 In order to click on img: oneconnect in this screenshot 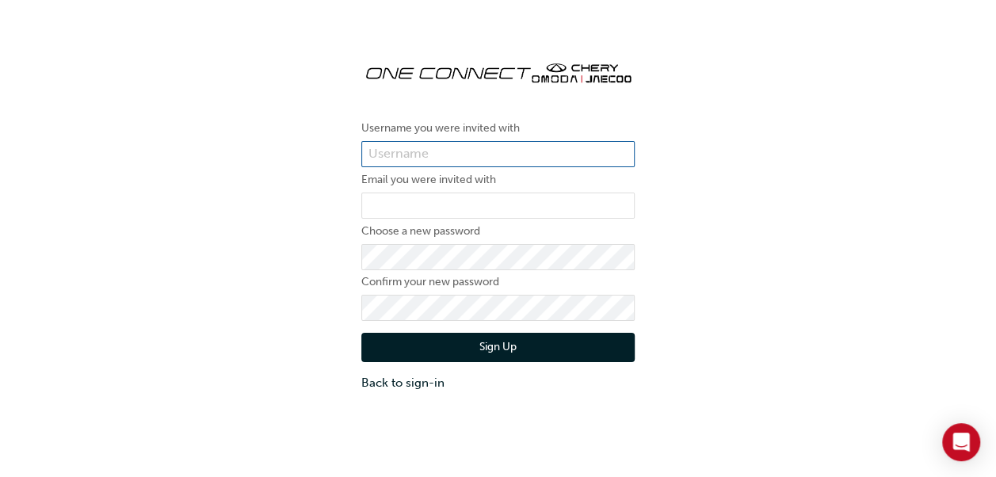, I will do `click(498, 71)`.